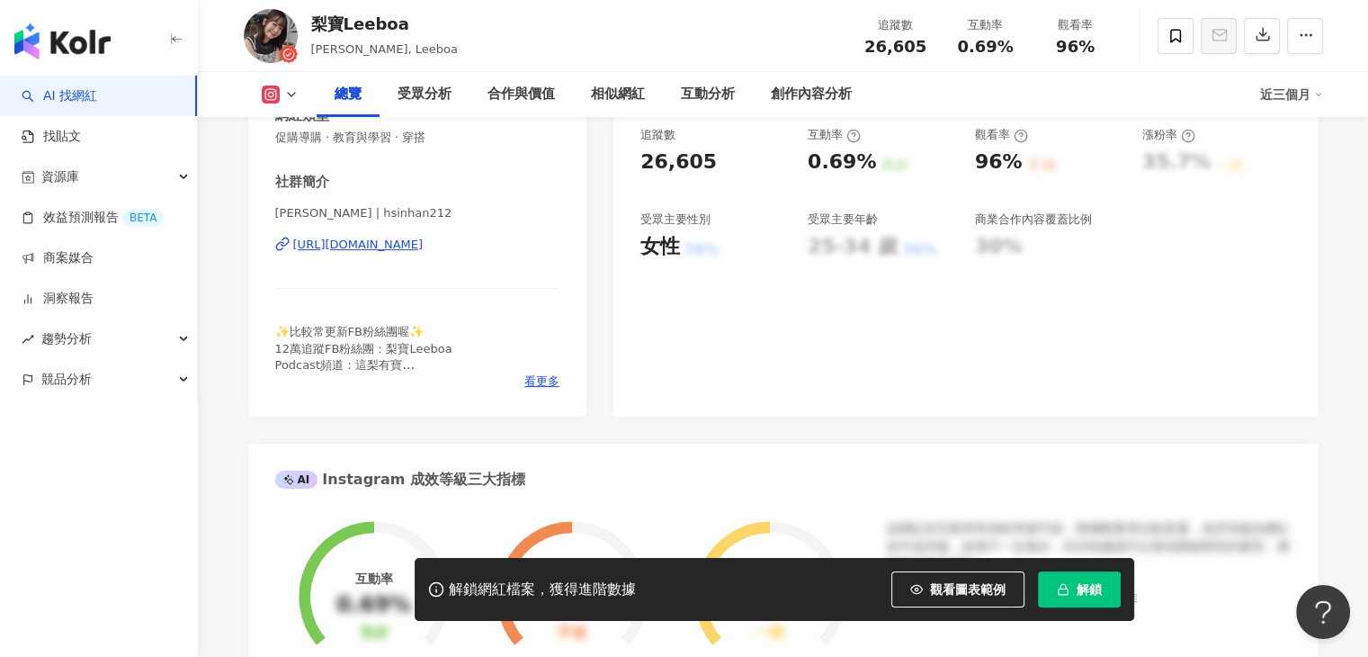  Describe the element at coordinates (542, 381) in the screenshot. I see `span: 看更多` at that location.